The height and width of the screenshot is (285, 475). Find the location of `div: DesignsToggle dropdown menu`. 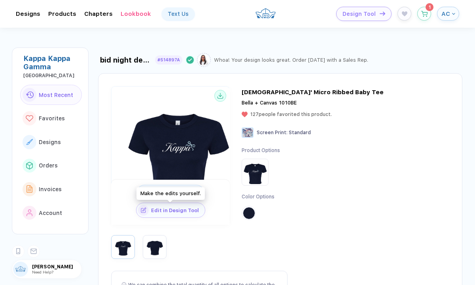

div: DesignsToggle dropdown menu is located at coordinates (28, 14).